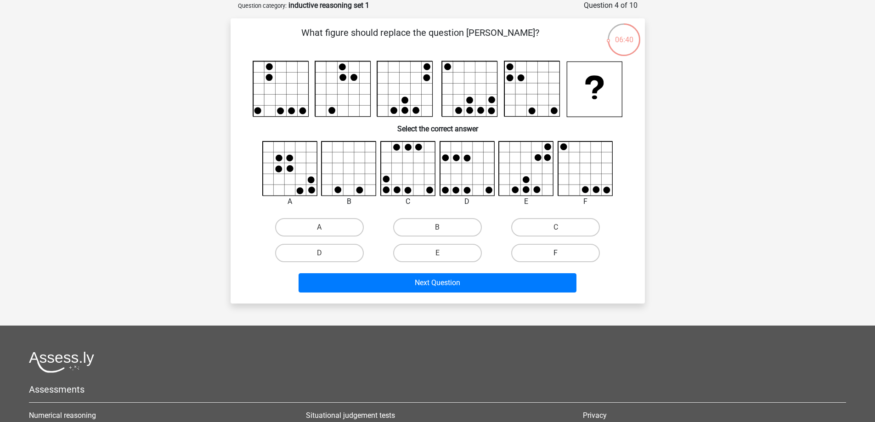  Describe the element at coordinates (408, 202) in the screenshot. I see `div: C` at that location.